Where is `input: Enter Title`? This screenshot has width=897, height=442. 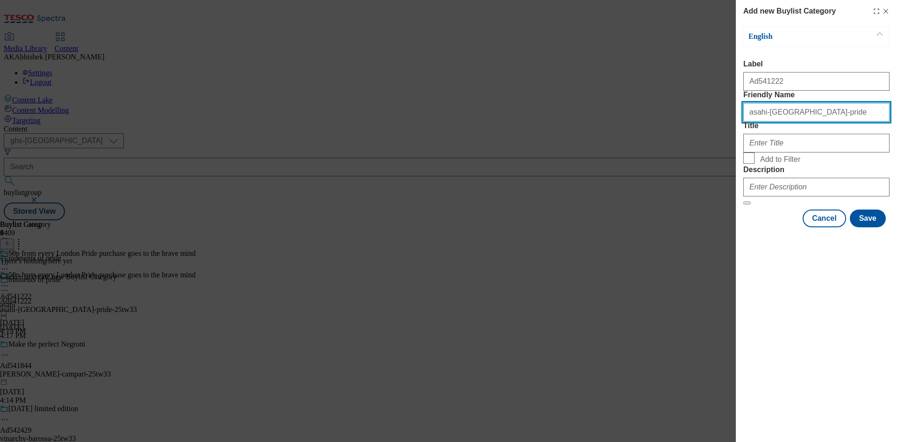 input: Enter Title is located at coordinates (817, 143).